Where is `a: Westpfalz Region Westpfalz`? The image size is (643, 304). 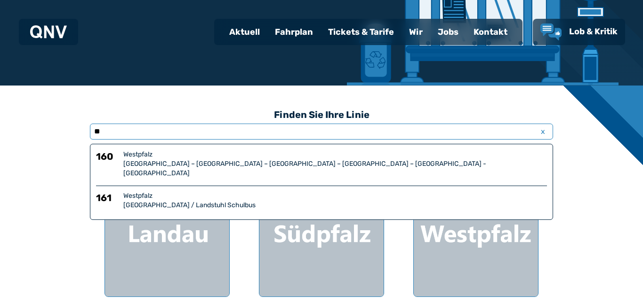 a: Westpfalz Region Westpfalz is located at coordinates (476, 223).